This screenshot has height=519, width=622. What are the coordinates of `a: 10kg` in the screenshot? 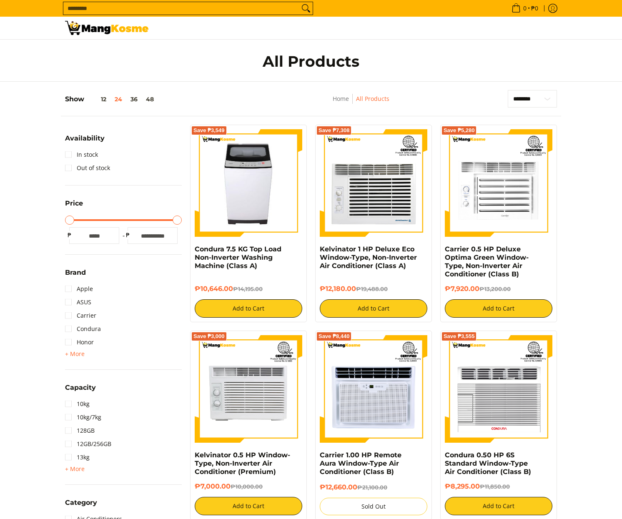 It's located at (77, 404).